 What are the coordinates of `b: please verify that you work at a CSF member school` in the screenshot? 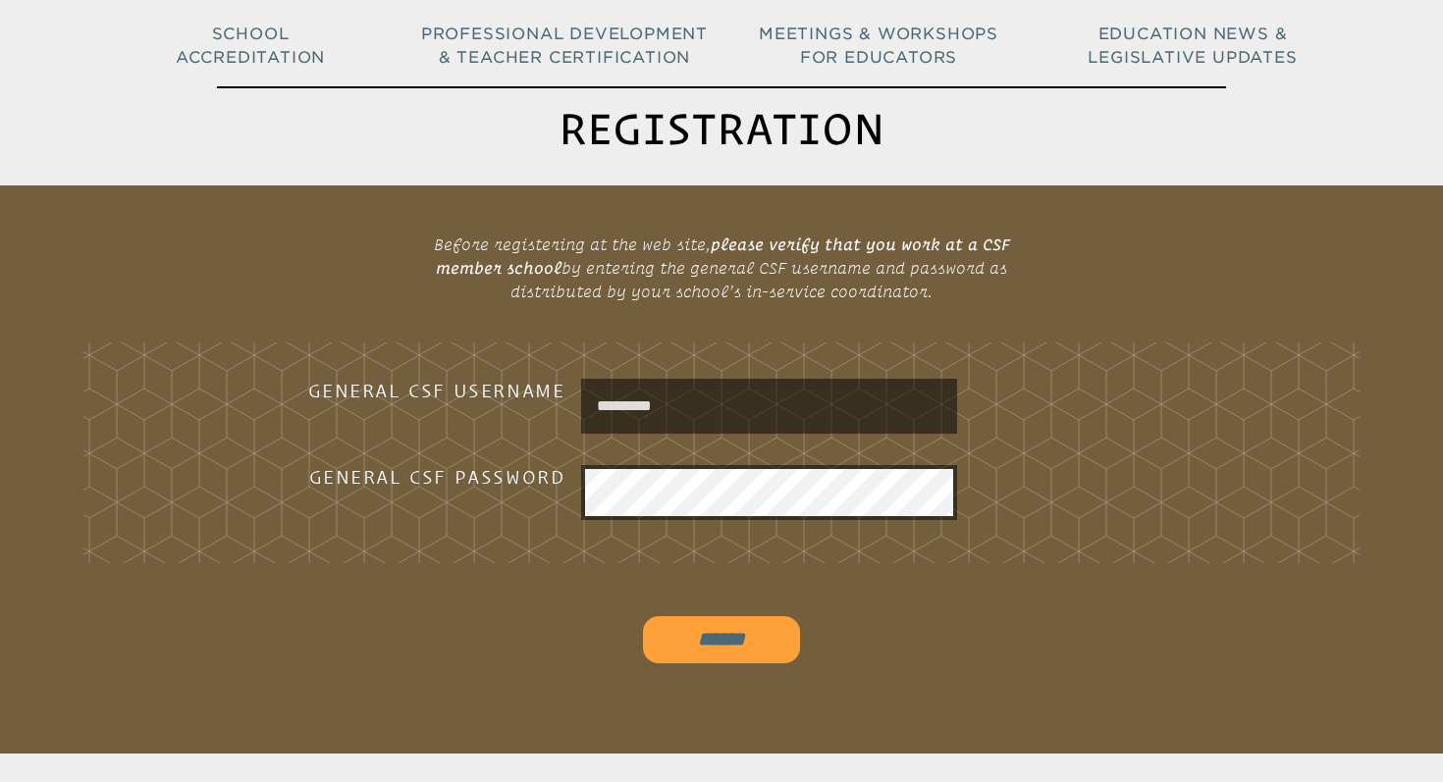 It's located at (723, 256).